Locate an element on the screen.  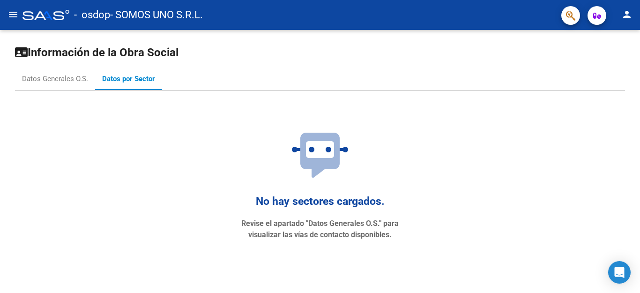
h2: No hay sectores cargados. is located at coordinates (320, 201).